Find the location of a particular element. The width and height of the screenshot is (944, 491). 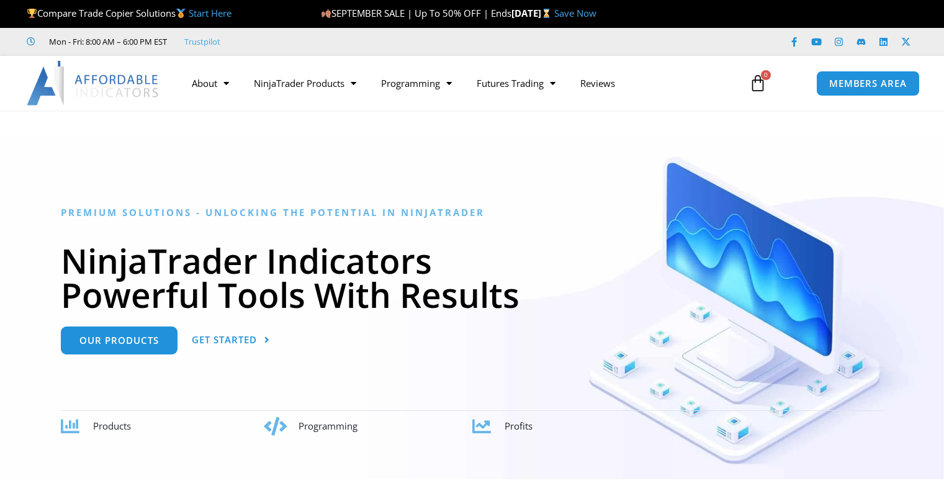

span: SEPTEMBER SALE | Up To 50% OFF | Ends is located at coordinates (416, 13).